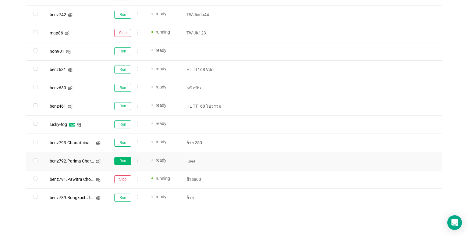 Image resolution: width=468 pixels, height=236 pixels. Describe the element at coordinates (191, 161) in the screenshot. I see `span: แดง` at that location.